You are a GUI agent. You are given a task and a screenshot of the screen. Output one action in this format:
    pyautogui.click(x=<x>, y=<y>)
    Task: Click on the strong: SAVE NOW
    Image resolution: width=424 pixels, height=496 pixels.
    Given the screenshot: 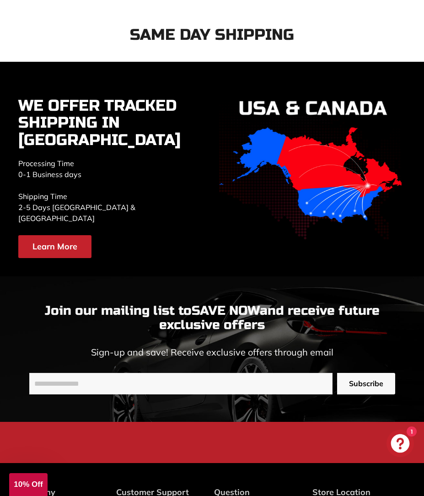 What is the action you would take?
    pyautogui.click(x=225, y=311)
    